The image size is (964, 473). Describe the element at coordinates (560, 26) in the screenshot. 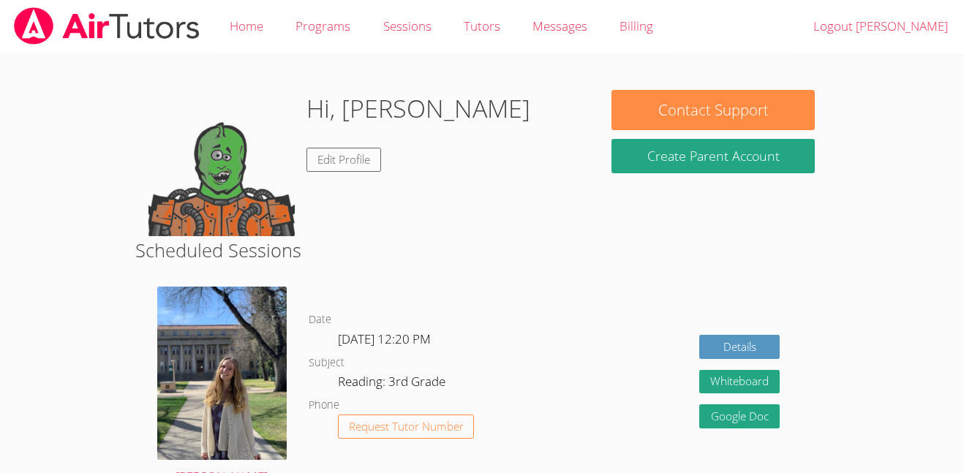

I see `span: Messages` at that location.